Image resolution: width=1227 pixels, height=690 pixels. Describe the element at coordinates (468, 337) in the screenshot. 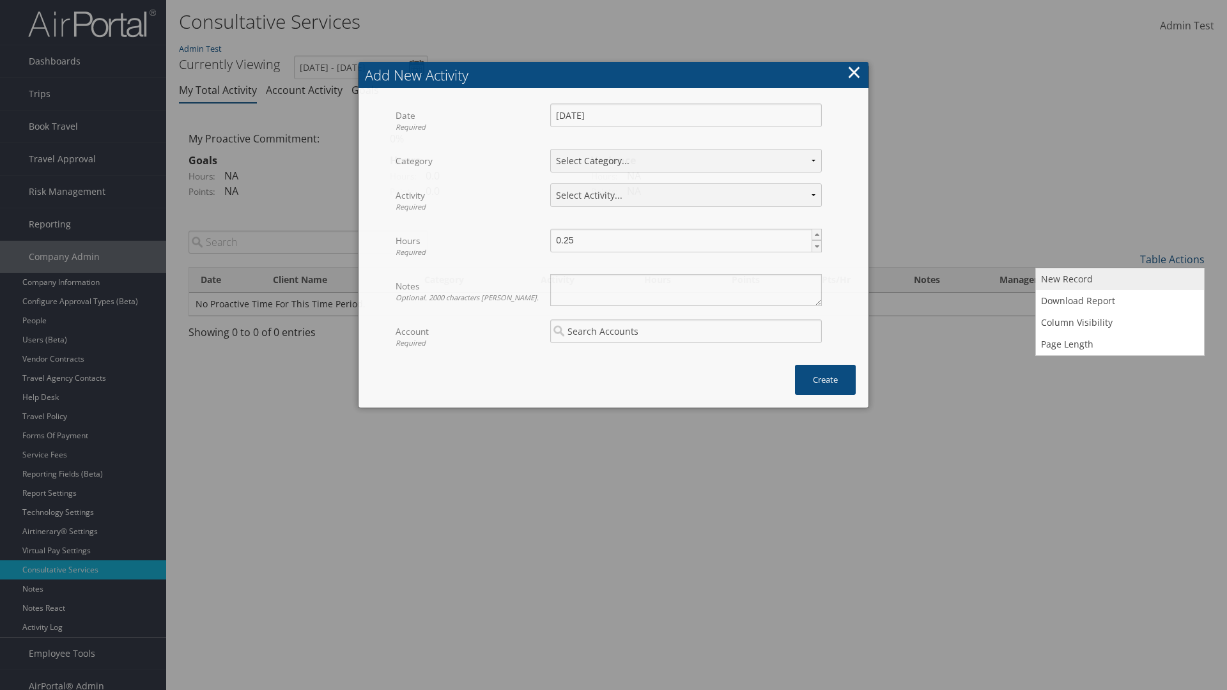

I see `label: Account` at that location.